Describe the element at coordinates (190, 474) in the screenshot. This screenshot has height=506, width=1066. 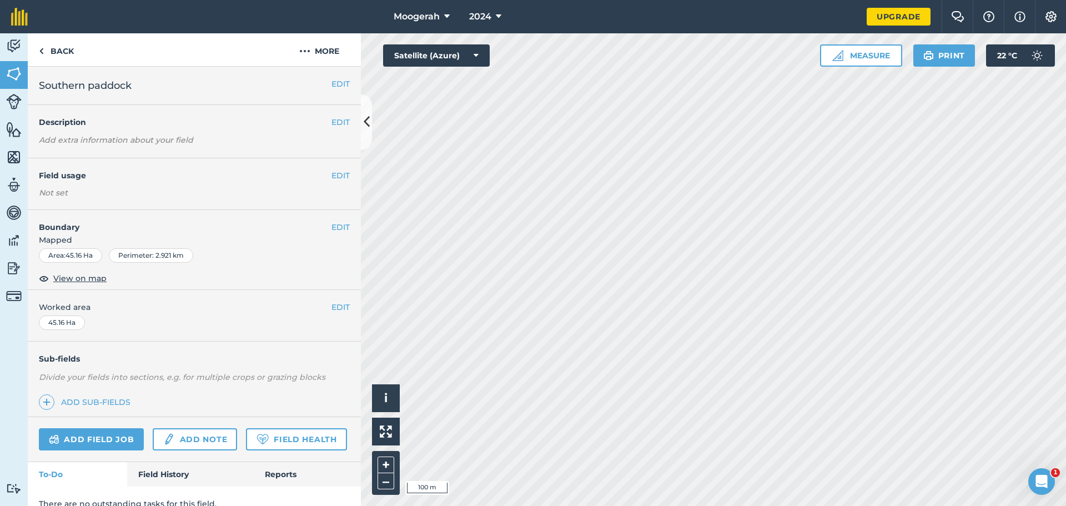
I see `a: Field History` at that location.